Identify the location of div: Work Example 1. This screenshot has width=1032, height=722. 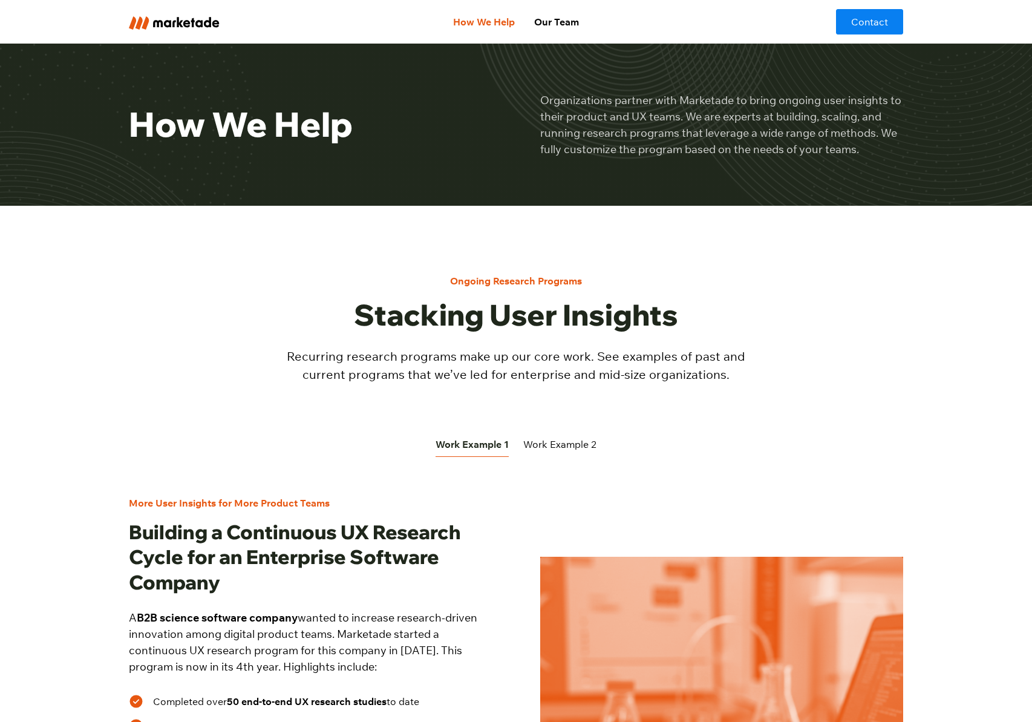
(472, 444).